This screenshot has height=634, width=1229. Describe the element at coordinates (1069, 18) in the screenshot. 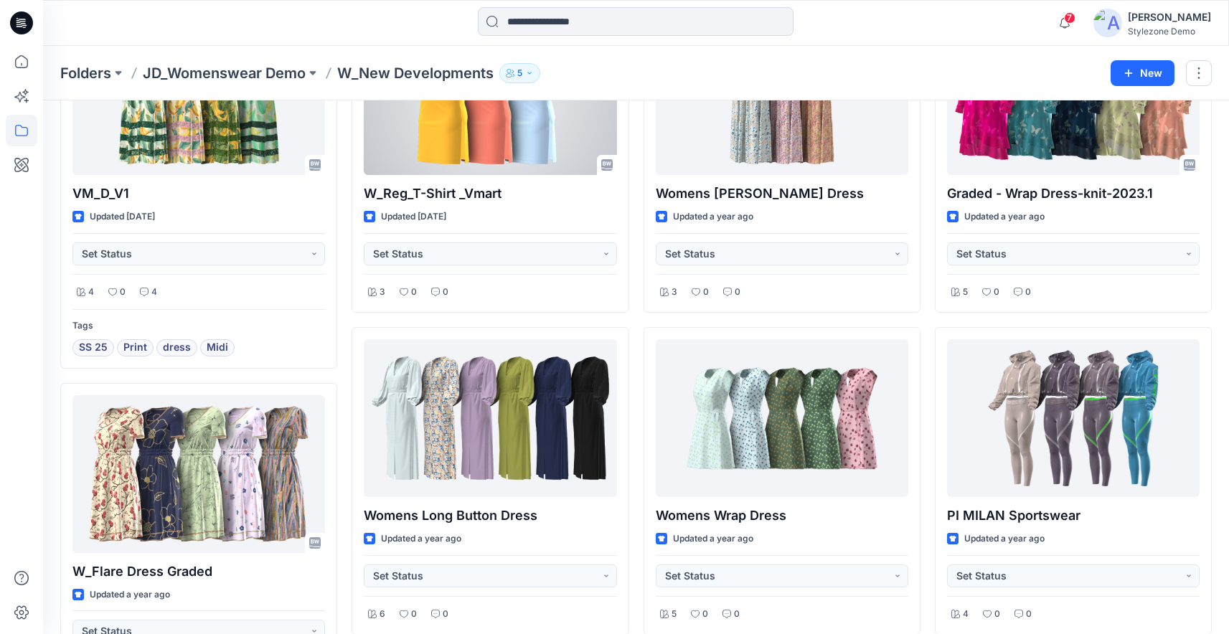

I see `span: 7` at that location.